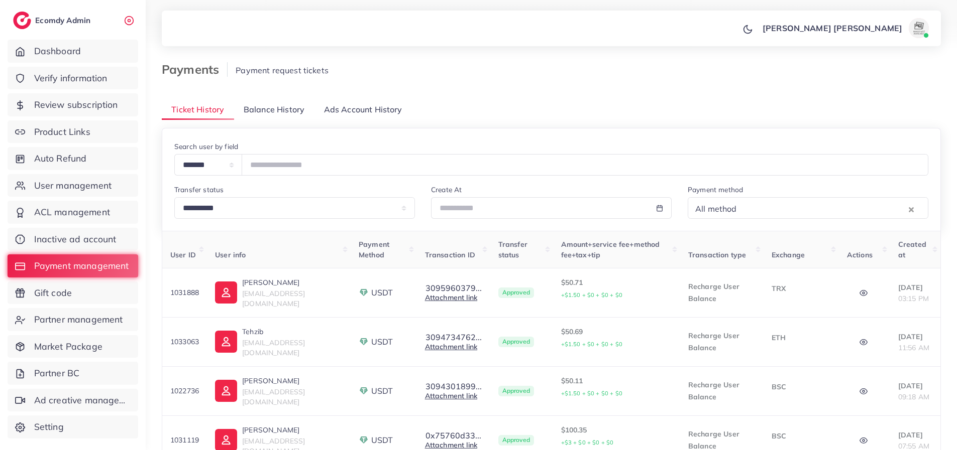 Image resolution: width=957 pixels, height=450 pixels. What do you see at coordinates (73, 347) in the screenshot?
I see `a: Market Package` at bounding box center [73, 347].